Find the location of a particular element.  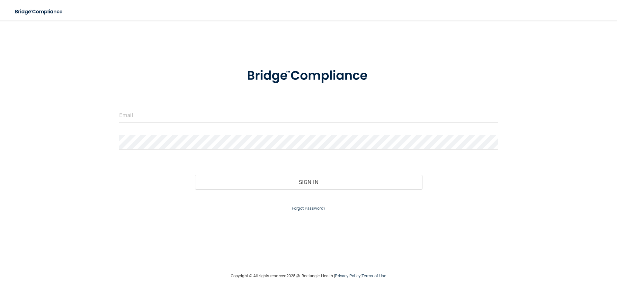

div: Copyright © All rights reserved 2025 @ Rectangle Health | | is located at coordinates (308, 276).